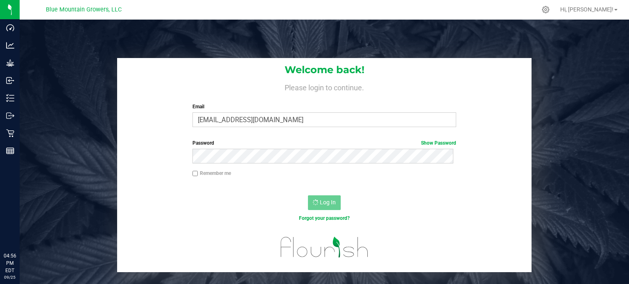 The height and width of the screenshot is (284, 629). What do you see at coordinates (324, 70) in the screenshot?
I see `h1: Welcome back!` at bounding box center [324, 70].